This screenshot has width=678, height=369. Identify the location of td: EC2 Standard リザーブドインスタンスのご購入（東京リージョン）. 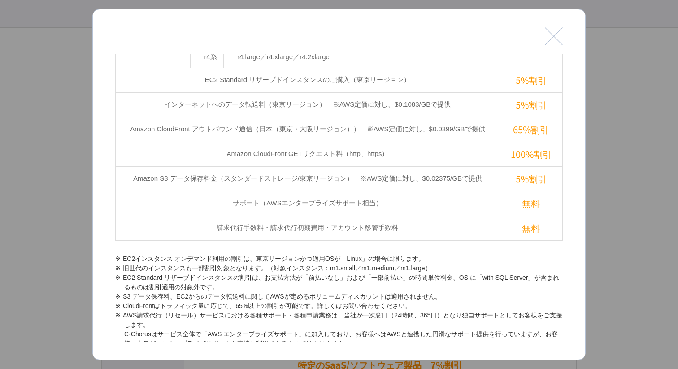
(308, 80).